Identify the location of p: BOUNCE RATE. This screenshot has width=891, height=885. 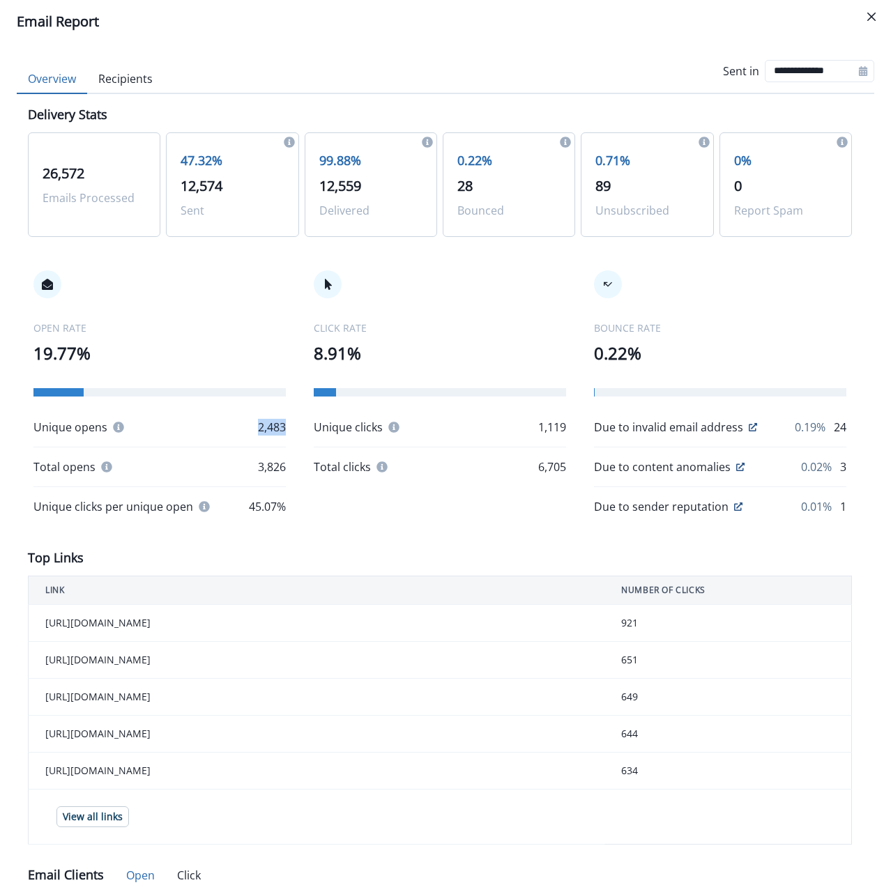
(720, 328).